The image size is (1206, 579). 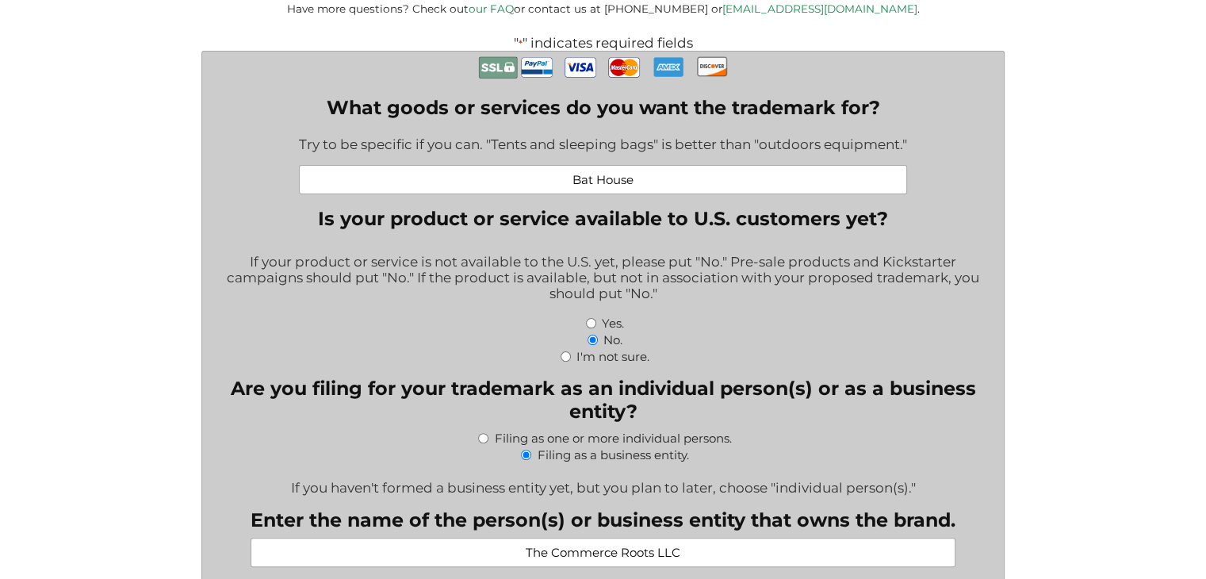 I want to click on img: Discover, so click(x=712, y=67).